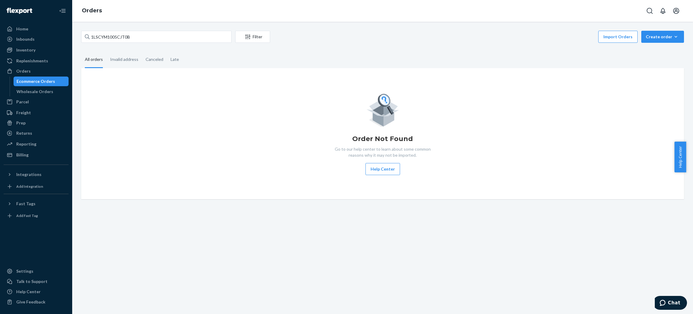 The height and width of the screenshot is (314, 693). What do you see at coordinates (94, 60) in the screenshot?
I see `div: All orders` at bounding box center [94, 60].